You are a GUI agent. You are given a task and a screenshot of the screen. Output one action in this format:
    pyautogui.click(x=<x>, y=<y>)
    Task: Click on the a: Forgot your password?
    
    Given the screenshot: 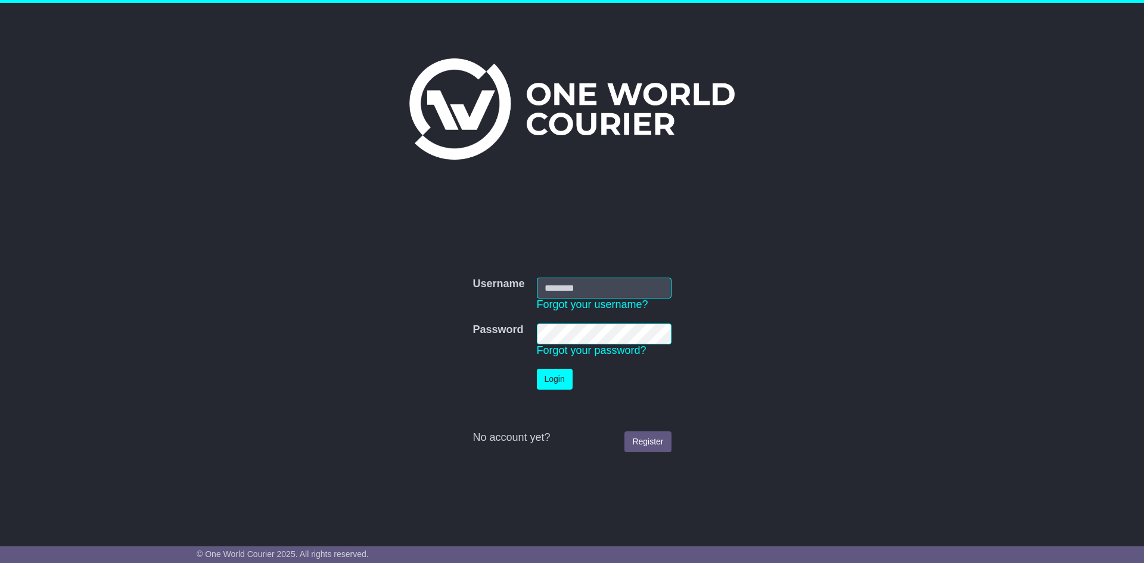 What is the action you would take?
    pyautogui.click(x=592, y=350)
    